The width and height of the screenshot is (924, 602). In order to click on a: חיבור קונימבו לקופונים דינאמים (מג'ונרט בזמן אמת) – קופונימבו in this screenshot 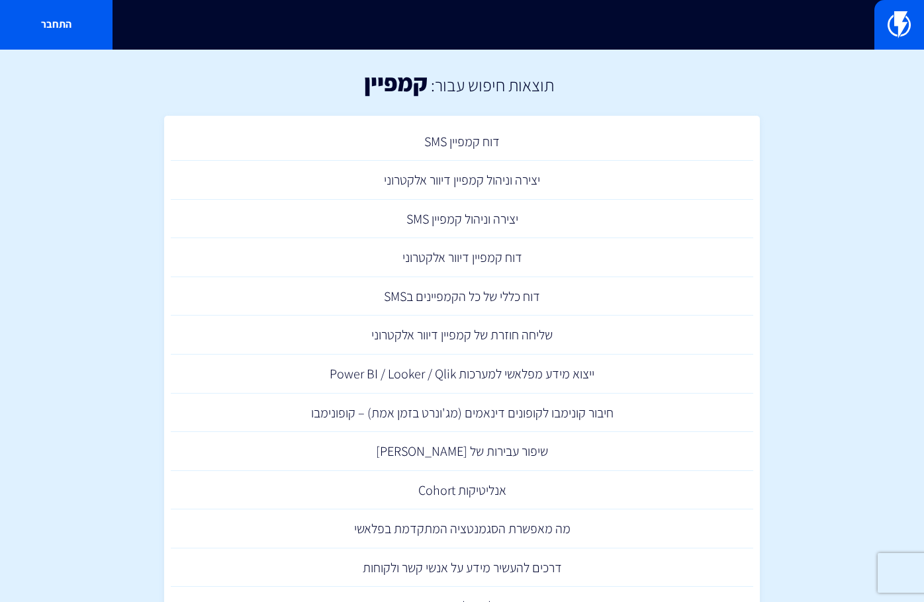, I will do `click(462, 413)`.